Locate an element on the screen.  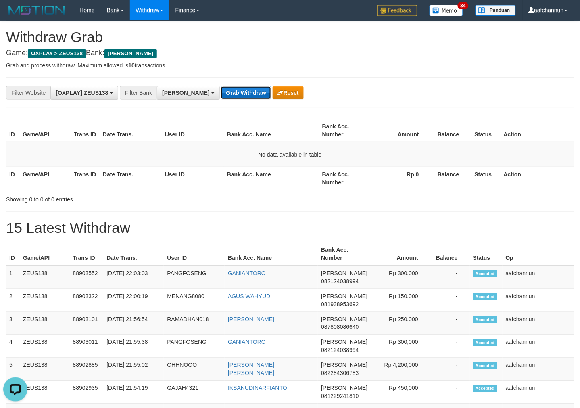
td: Rp 4,200,000 is located at coordinates (401, 369).